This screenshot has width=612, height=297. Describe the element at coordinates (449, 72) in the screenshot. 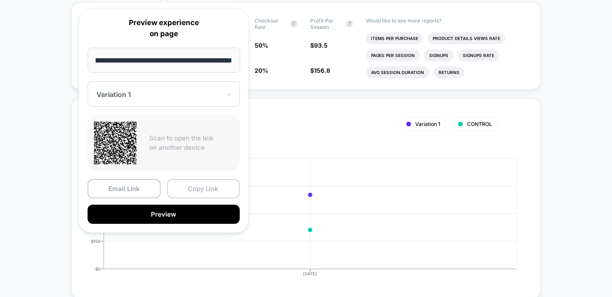

I see `li: Returns` at that location.